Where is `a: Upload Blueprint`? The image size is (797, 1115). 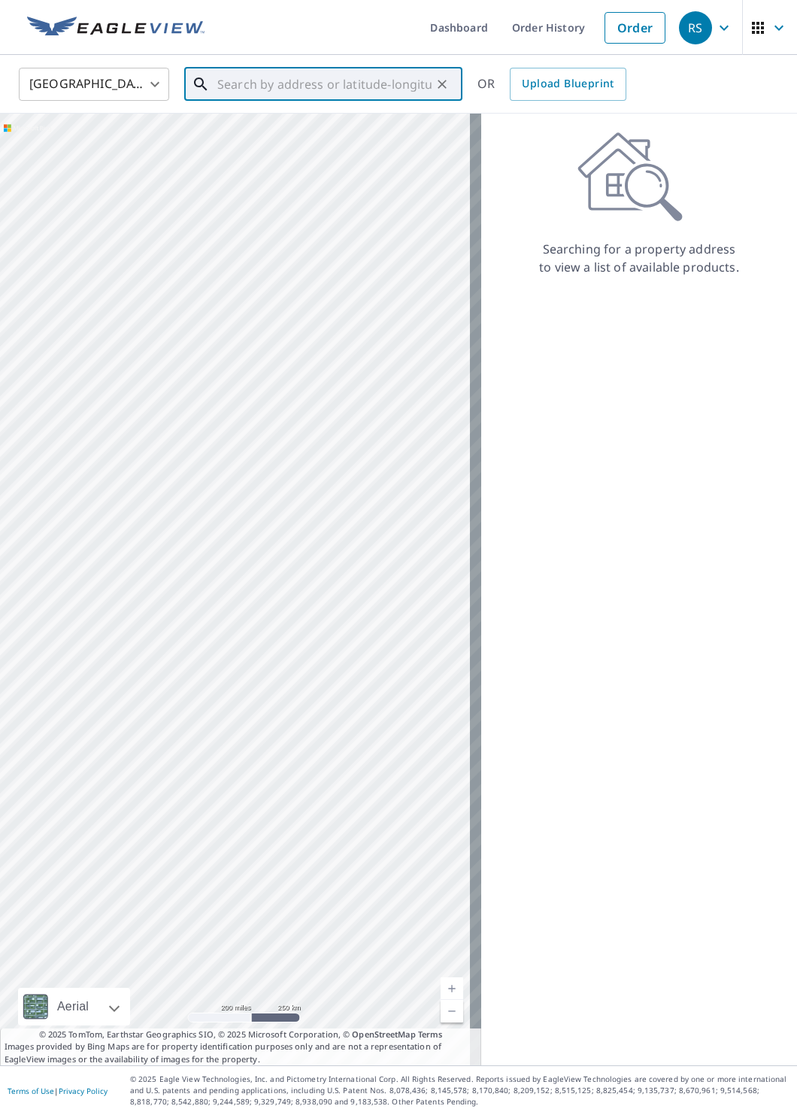 a: Upload Blueprint is located at coordinates (568, 84).